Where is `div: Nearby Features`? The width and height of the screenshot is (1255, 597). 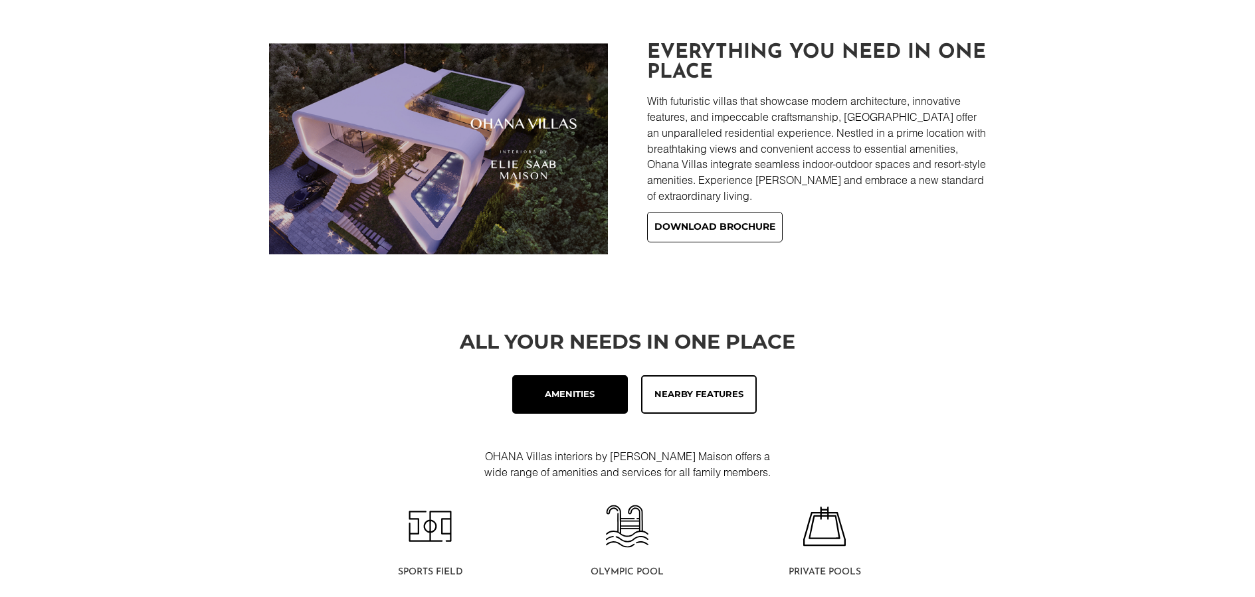
div: Nearby Features is located at coordinates (699, 395).